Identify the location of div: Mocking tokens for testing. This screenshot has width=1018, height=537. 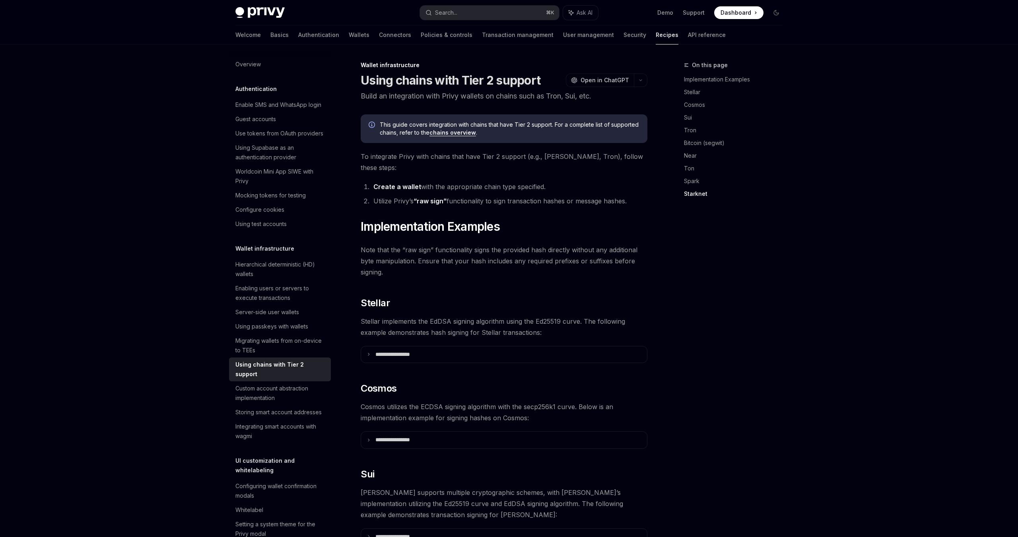
(270, 196).